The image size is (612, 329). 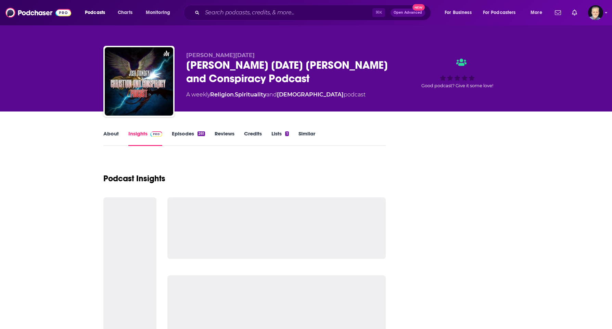 I want to click on span: Logged in as JonesLiterary, so click(x=596, y=13).